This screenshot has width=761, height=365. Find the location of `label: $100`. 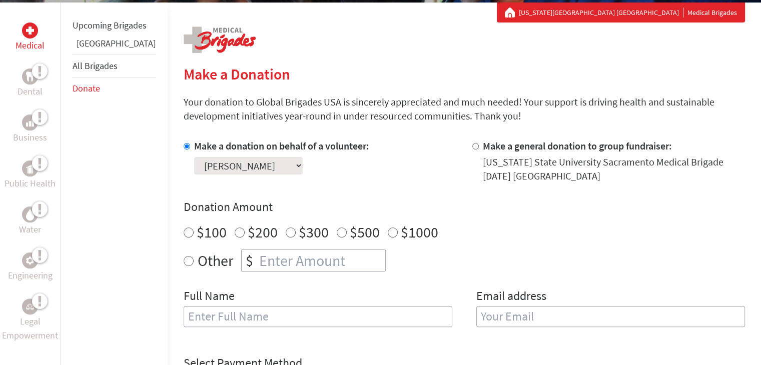

label: $100 is located at coordinates (212, 232).